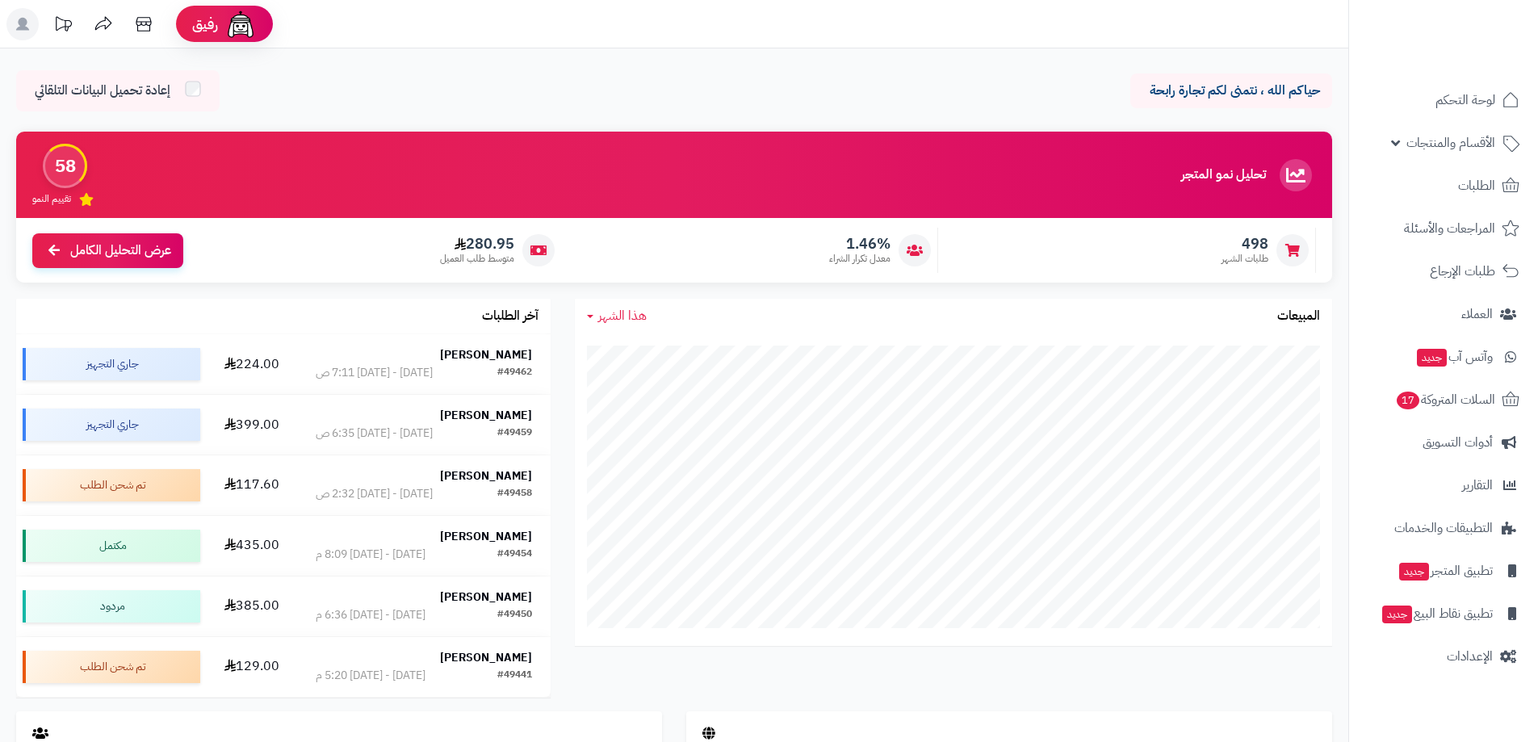 The image size is (1538, 742). I want to click on span: 17, so click(1408, 400).